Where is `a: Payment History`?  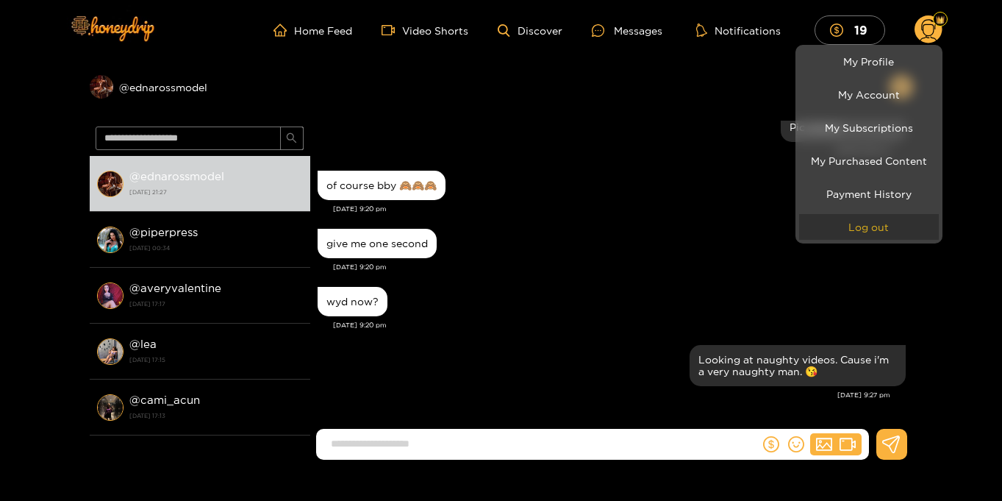
a: Payment History is located at coordinates (869, 193).